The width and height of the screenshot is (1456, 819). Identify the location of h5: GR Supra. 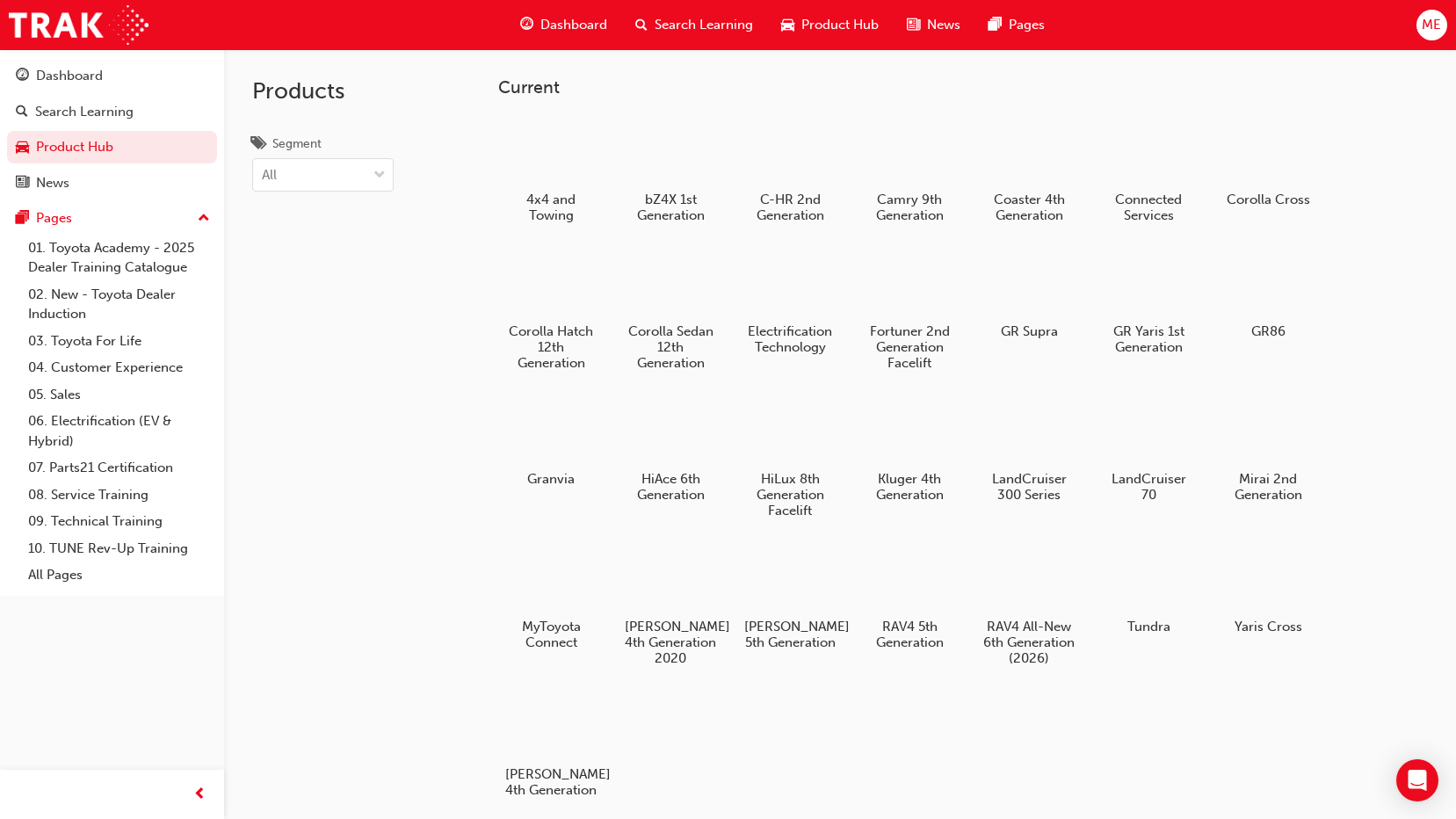
(1029, 331).